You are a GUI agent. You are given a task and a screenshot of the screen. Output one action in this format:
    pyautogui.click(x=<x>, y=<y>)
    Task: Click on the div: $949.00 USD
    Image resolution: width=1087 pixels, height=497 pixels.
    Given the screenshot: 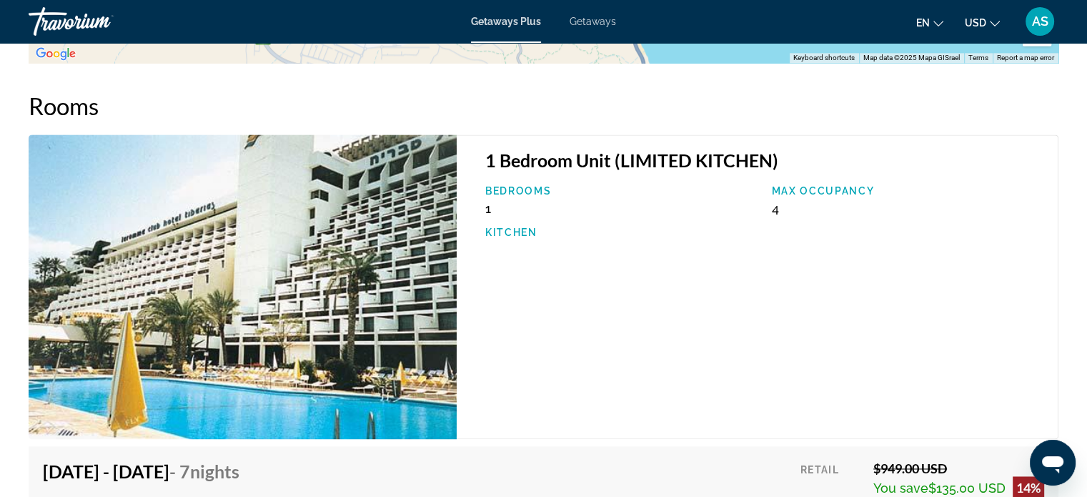 What is the action you would take?
    pyautogui.click(x=958, y=468)
    